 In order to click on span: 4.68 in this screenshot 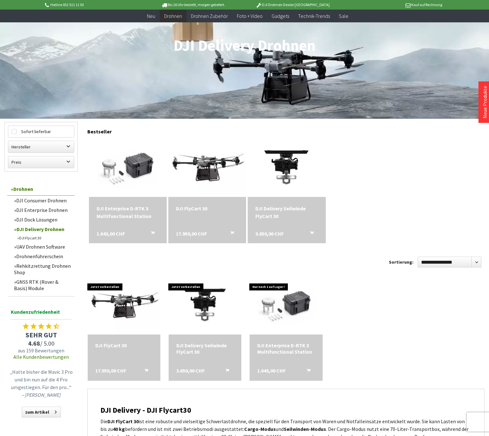, I will do `click(34, 343)`.